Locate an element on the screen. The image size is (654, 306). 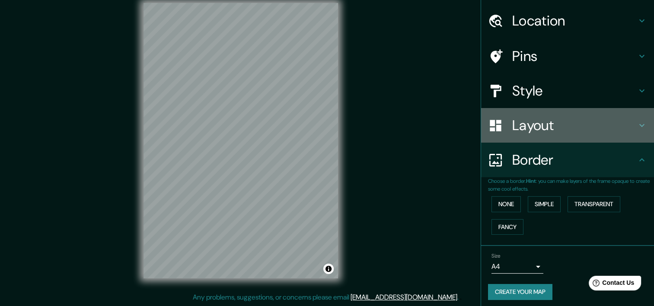
button: Simple is located at coordinates (544, 204).